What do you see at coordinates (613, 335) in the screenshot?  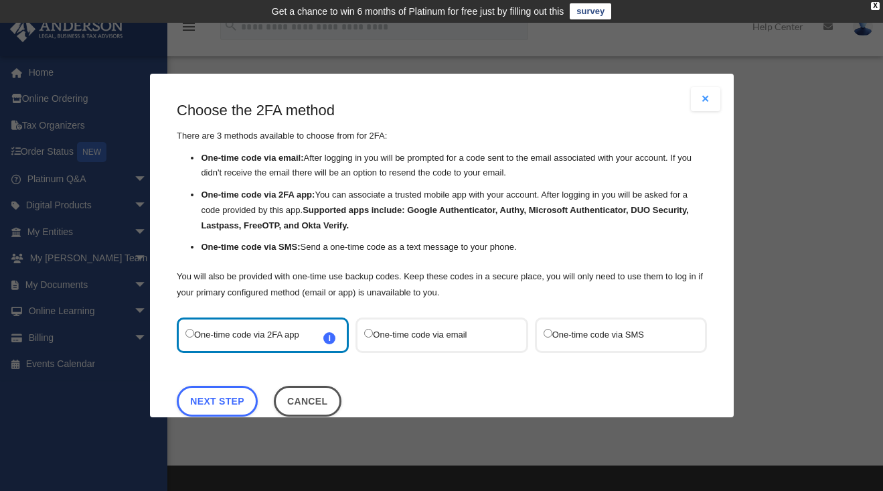 I see `label: One-time code via SMS` at bounding box center [613, 335].